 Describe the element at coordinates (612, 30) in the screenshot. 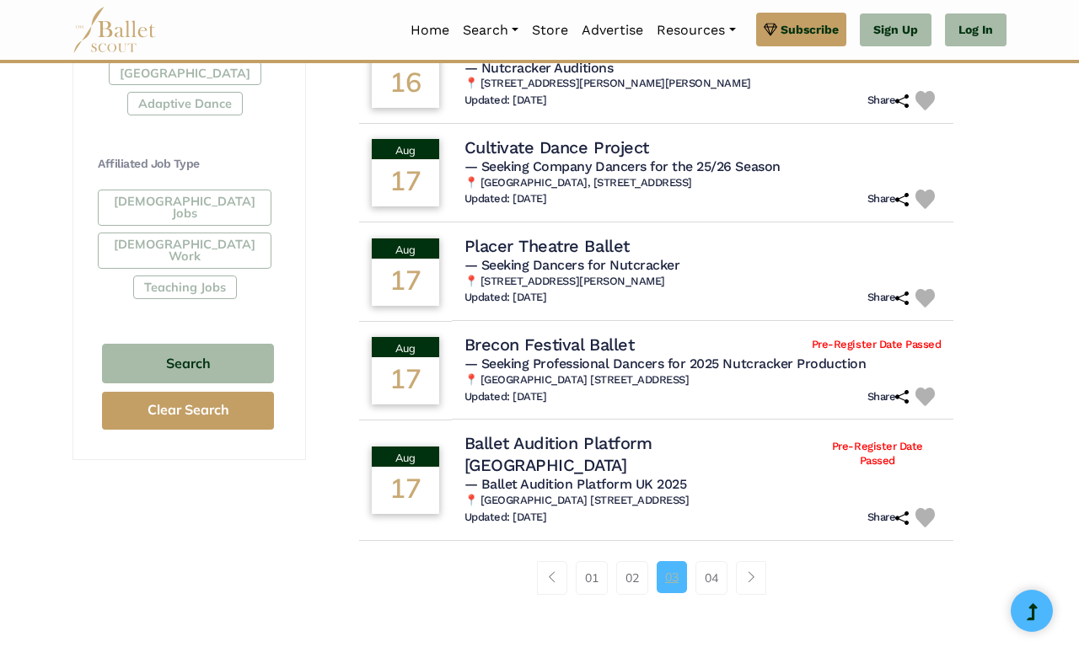

I see `a: Advertise` at that location.